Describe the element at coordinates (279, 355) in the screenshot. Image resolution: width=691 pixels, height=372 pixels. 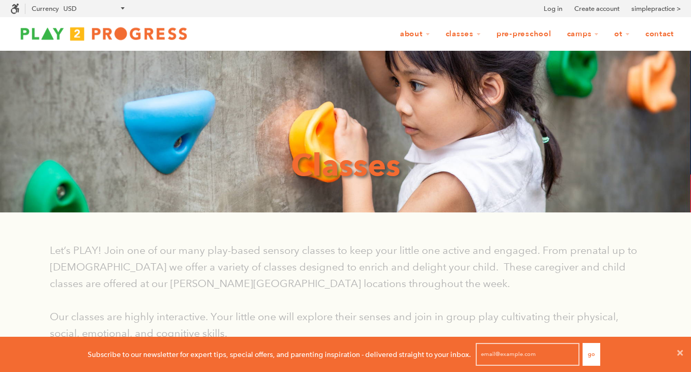
I see `p: Subscribe to our newsletter for expert tips, special offers, and parenting inspiration - delivere...` at that location.